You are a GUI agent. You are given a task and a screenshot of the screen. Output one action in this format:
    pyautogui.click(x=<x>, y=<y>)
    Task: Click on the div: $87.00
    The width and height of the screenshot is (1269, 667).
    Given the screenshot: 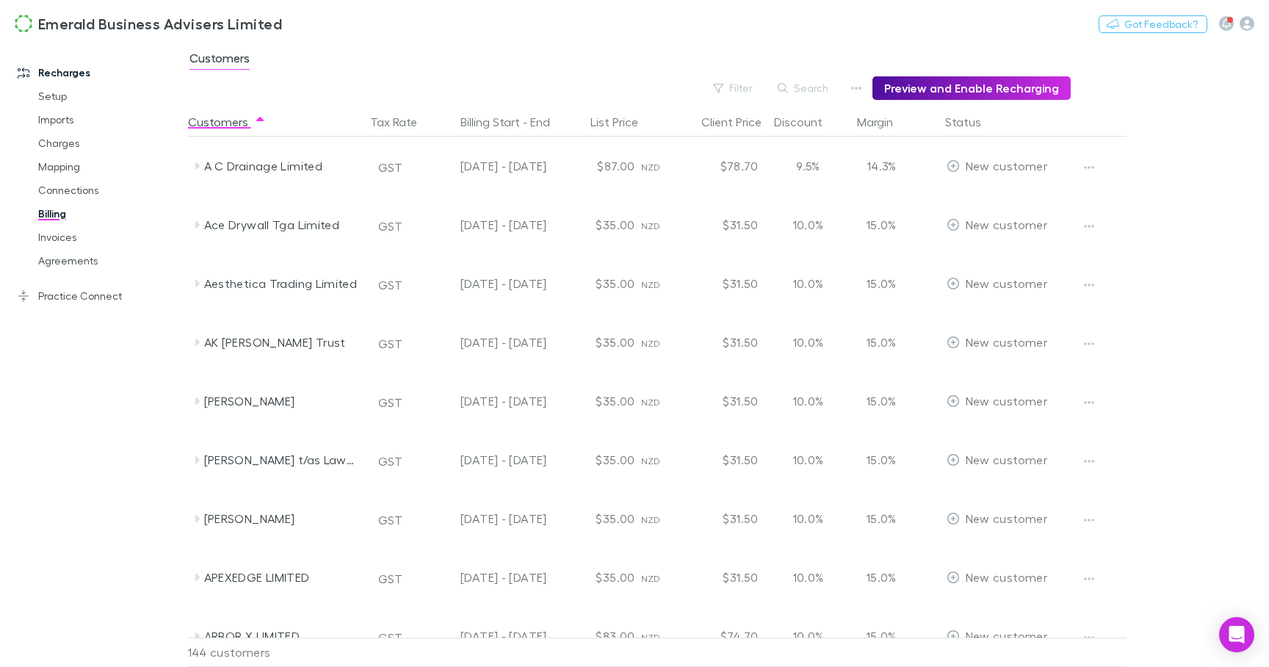 What is the action you would take?
    pyautogui.click(x=597, y=166)
    